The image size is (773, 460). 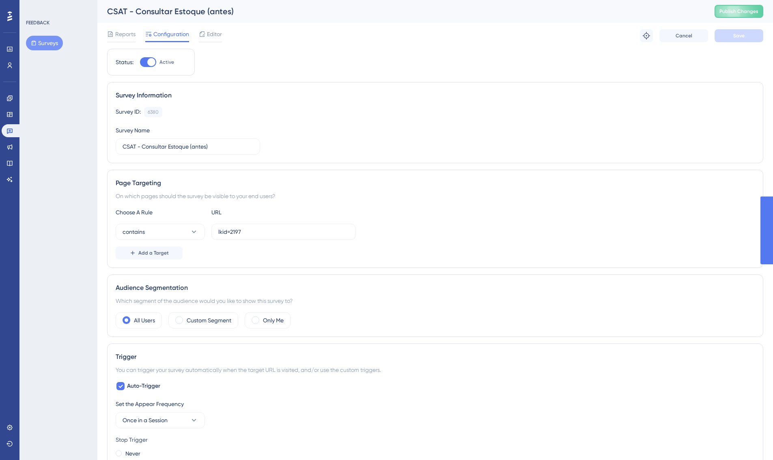 What do you see at coordinates (435, 196) in the screenshot?
I see `div: On which pages should the survey be visible to your end users?` at bounding box center [435, 196].